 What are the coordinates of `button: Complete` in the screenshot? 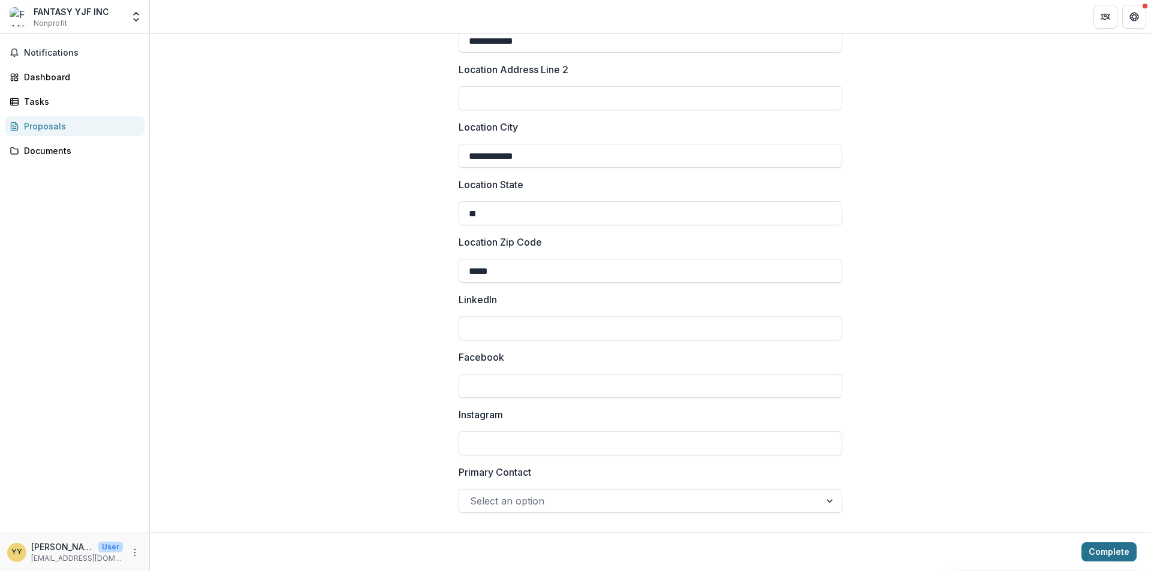 It's located at (1109, 552).